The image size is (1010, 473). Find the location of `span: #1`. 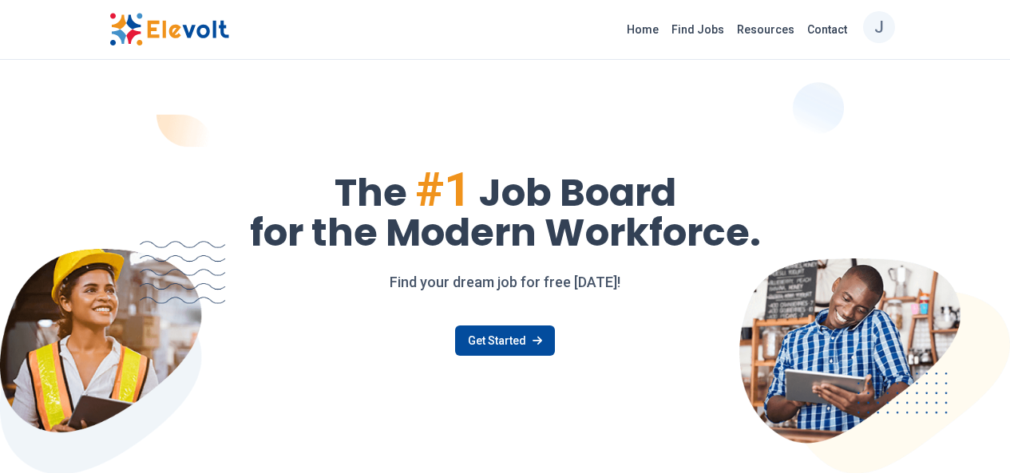

span: #1 is located at coordinates (443, 189).